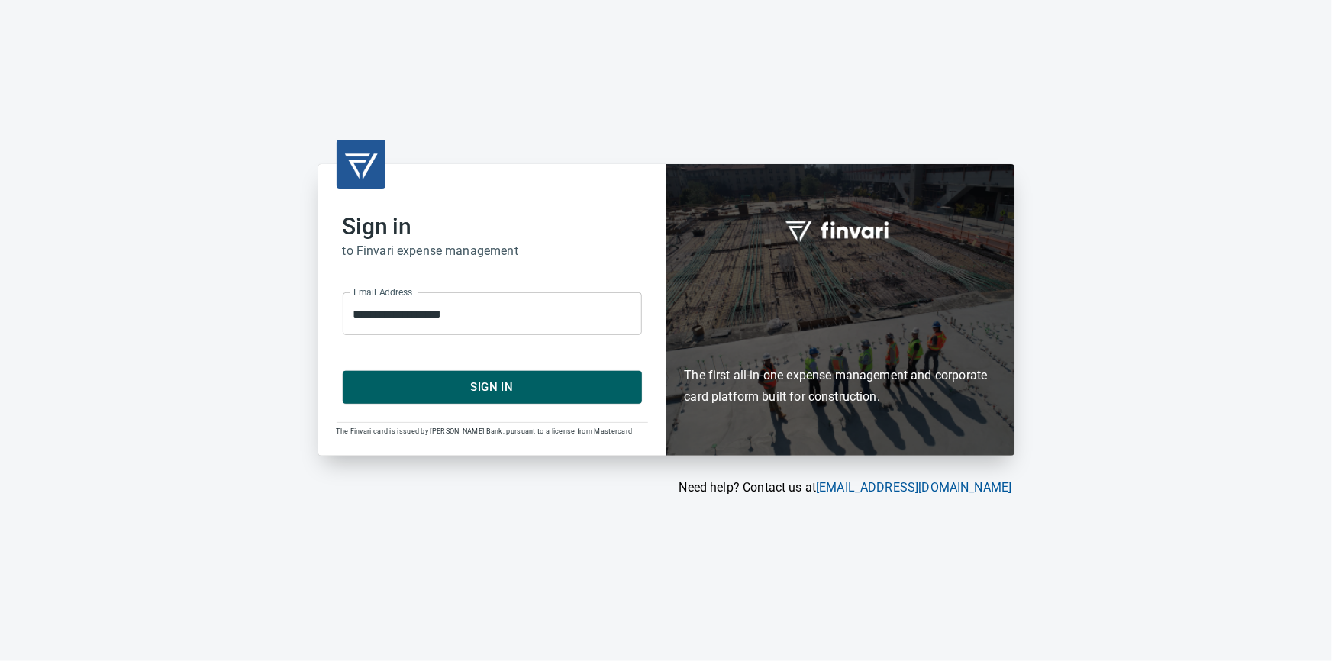  Describe the element at coordinates (493, 227) in the screenshot. I see `h2: Sign in` at that location.